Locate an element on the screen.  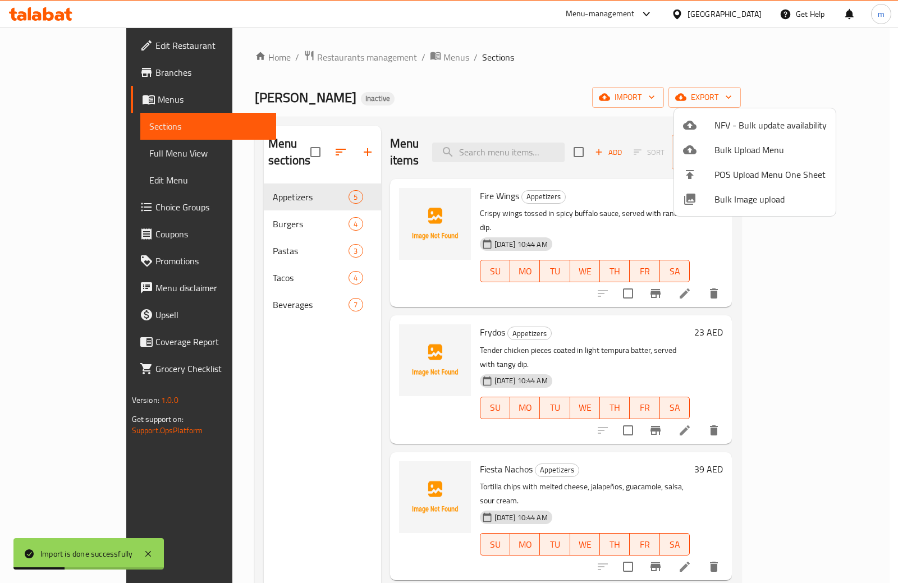
span: POS Upload Menu One Sheet is located at coordinates (771, 175).